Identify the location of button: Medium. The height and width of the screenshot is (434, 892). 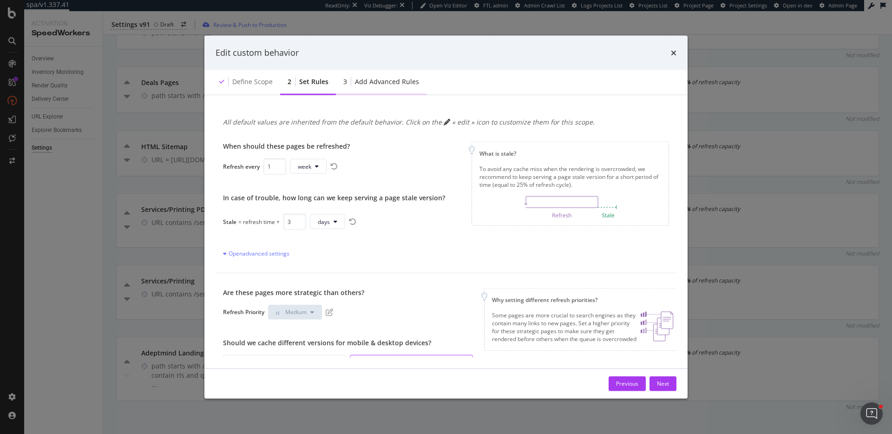
(295, 312).